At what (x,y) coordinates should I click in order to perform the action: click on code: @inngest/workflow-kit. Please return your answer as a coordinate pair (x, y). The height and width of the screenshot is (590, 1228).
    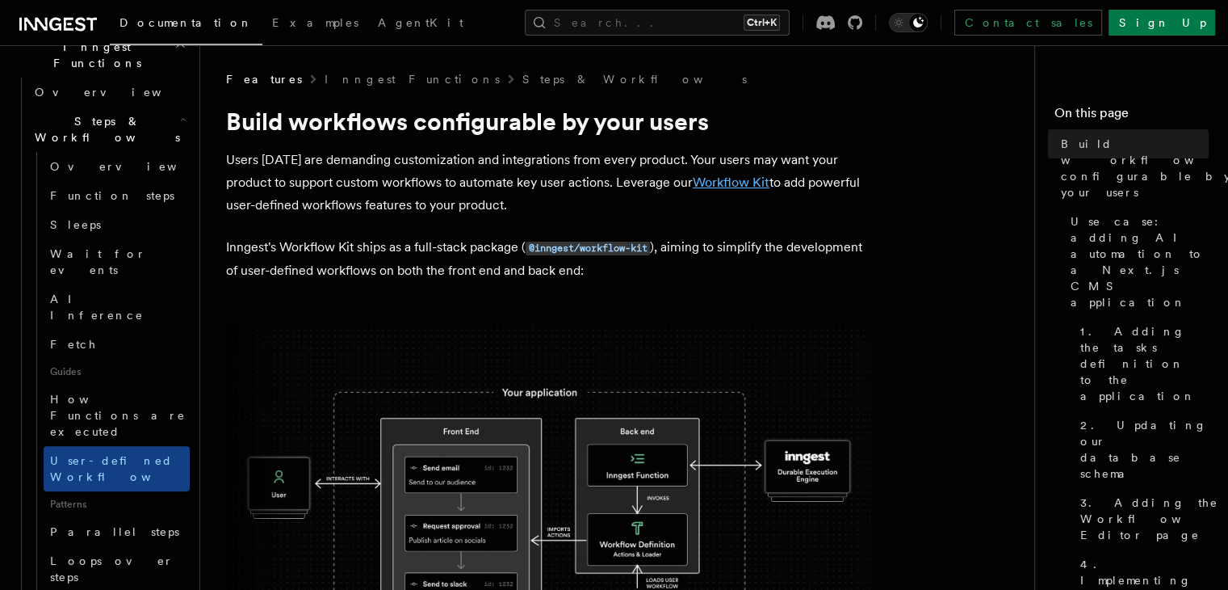
    Looking at the image, I should click on (588, 248).